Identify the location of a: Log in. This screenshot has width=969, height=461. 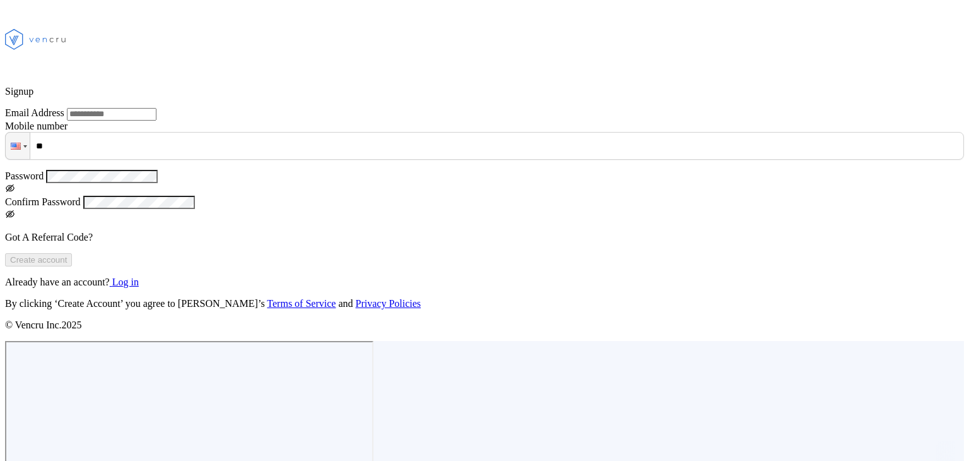
(124, 281).